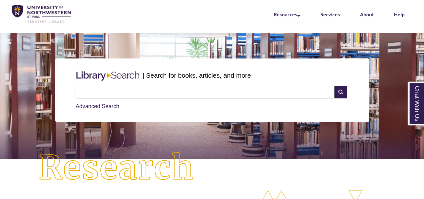 This screenshot has height=199, width=424. Describe the element at coordinates (108, 76) in the screenshot. I see `img: Libary Search` at that location.